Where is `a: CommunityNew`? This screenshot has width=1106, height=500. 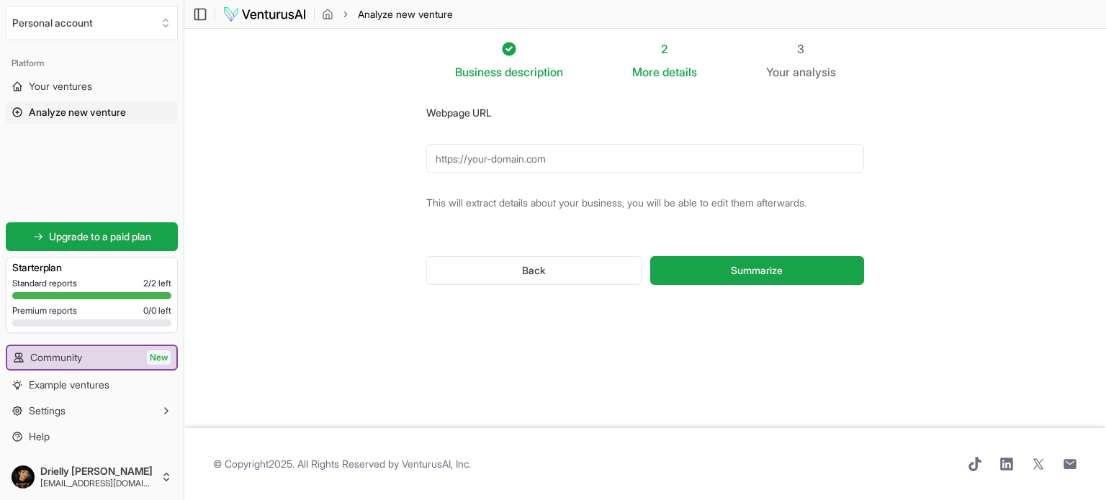 a: CommunityNew is located at coordinates (91, 358).